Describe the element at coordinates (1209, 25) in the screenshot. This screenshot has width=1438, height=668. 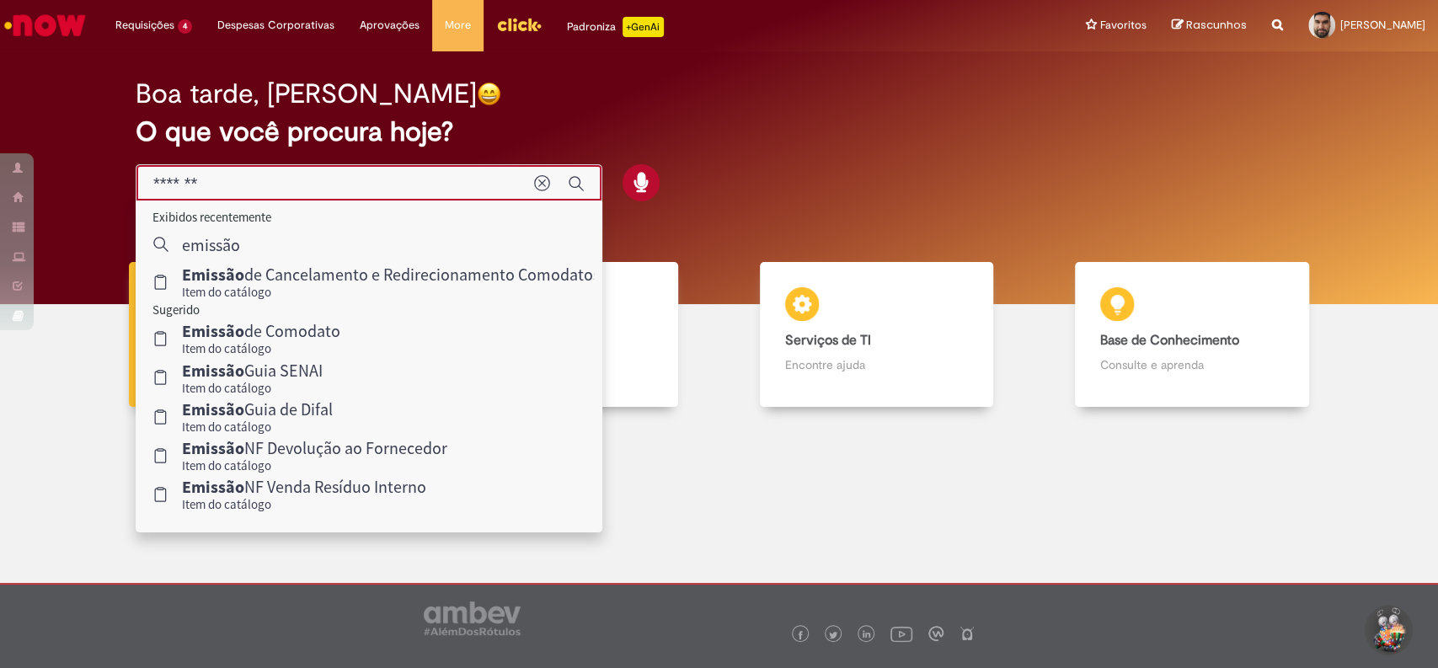
I see `a: Rascunhos` at that location.